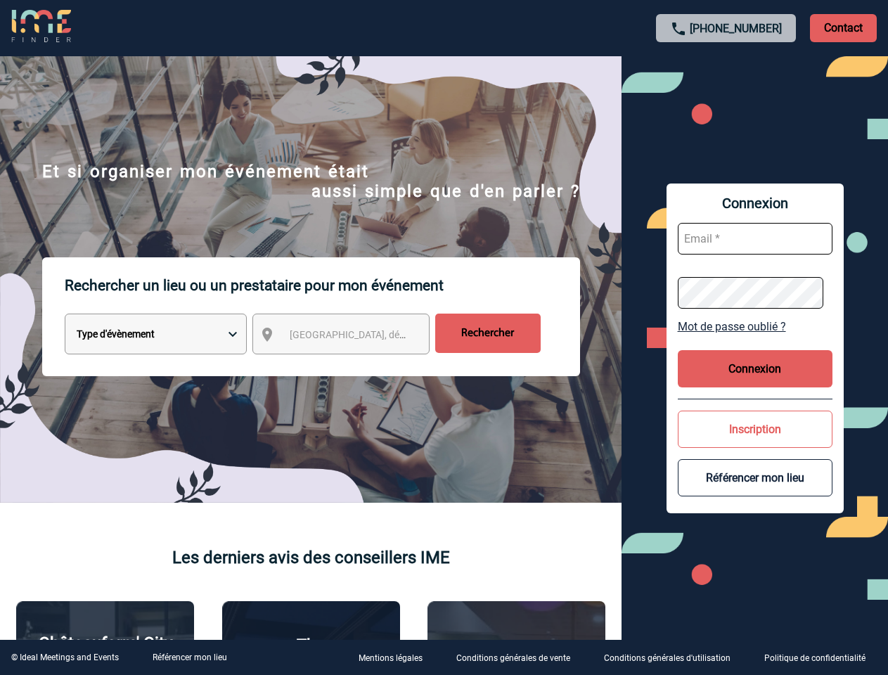  Describe the element at coordinates (821, 657) in the screenshot. I see `a: Politique de confidentialité` at that location.